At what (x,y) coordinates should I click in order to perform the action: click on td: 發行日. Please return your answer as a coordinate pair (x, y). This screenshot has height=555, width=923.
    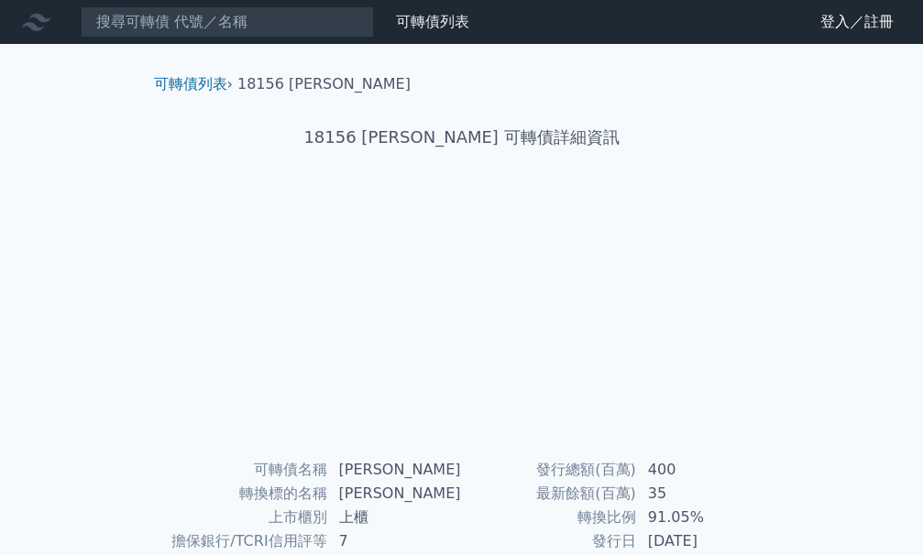
    Looking at the image, I should click on (549, 541).